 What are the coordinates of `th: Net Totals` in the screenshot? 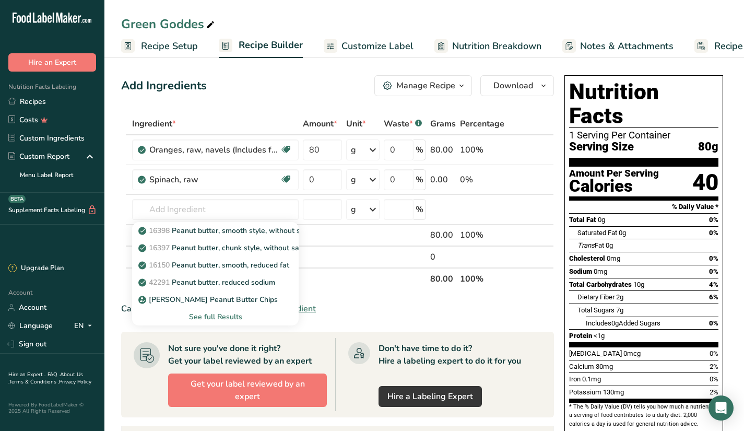 It's located at (279, 278).